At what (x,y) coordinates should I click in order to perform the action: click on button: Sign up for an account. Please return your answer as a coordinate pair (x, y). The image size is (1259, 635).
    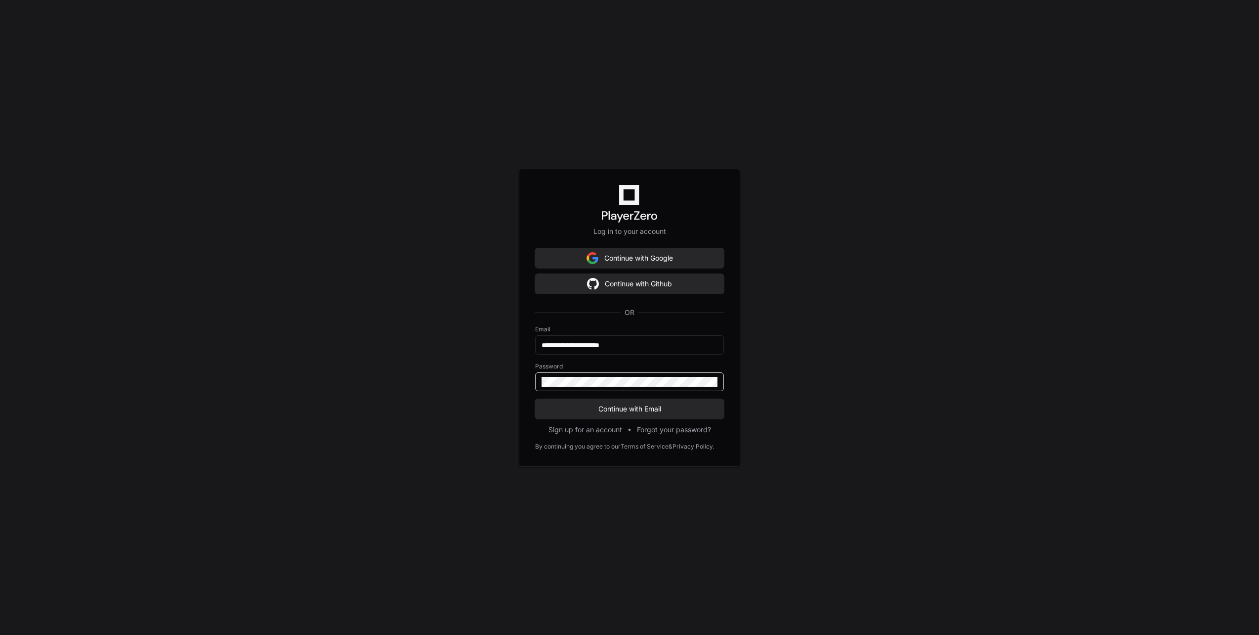
    Looking at the image, I should click on (585, 430).